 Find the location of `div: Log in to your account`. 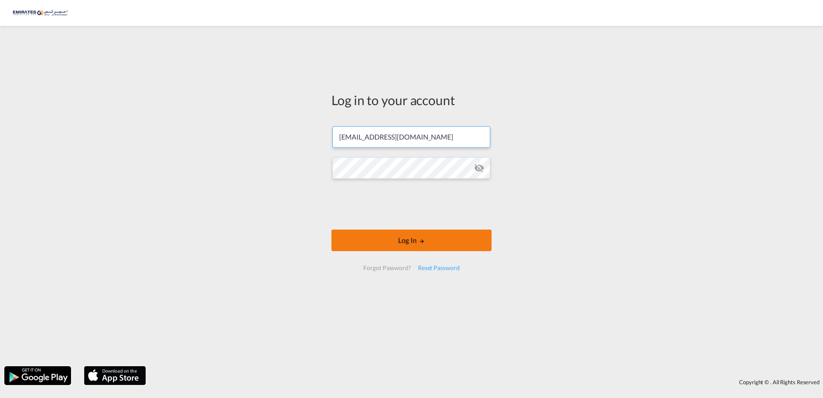

div: Log in to your account is located at coordinates (412, 100).